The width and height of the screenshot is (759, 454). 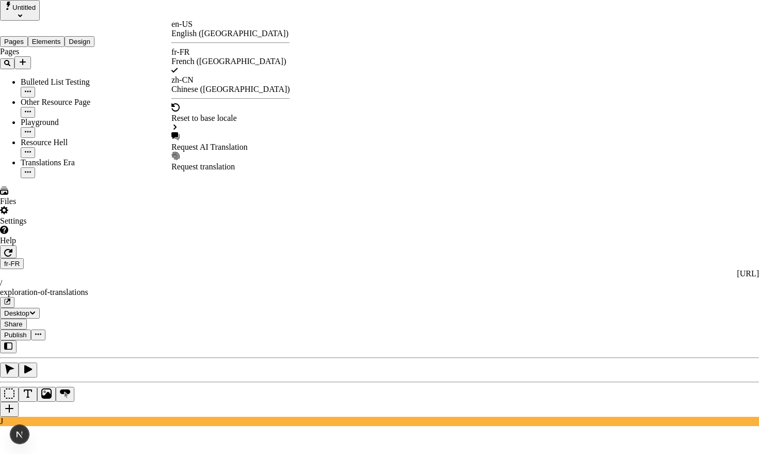 What do you see at coordinates (230, 147) in the screenshot?
I see `div: Request AI Translation` at bounding box center [230, 147].